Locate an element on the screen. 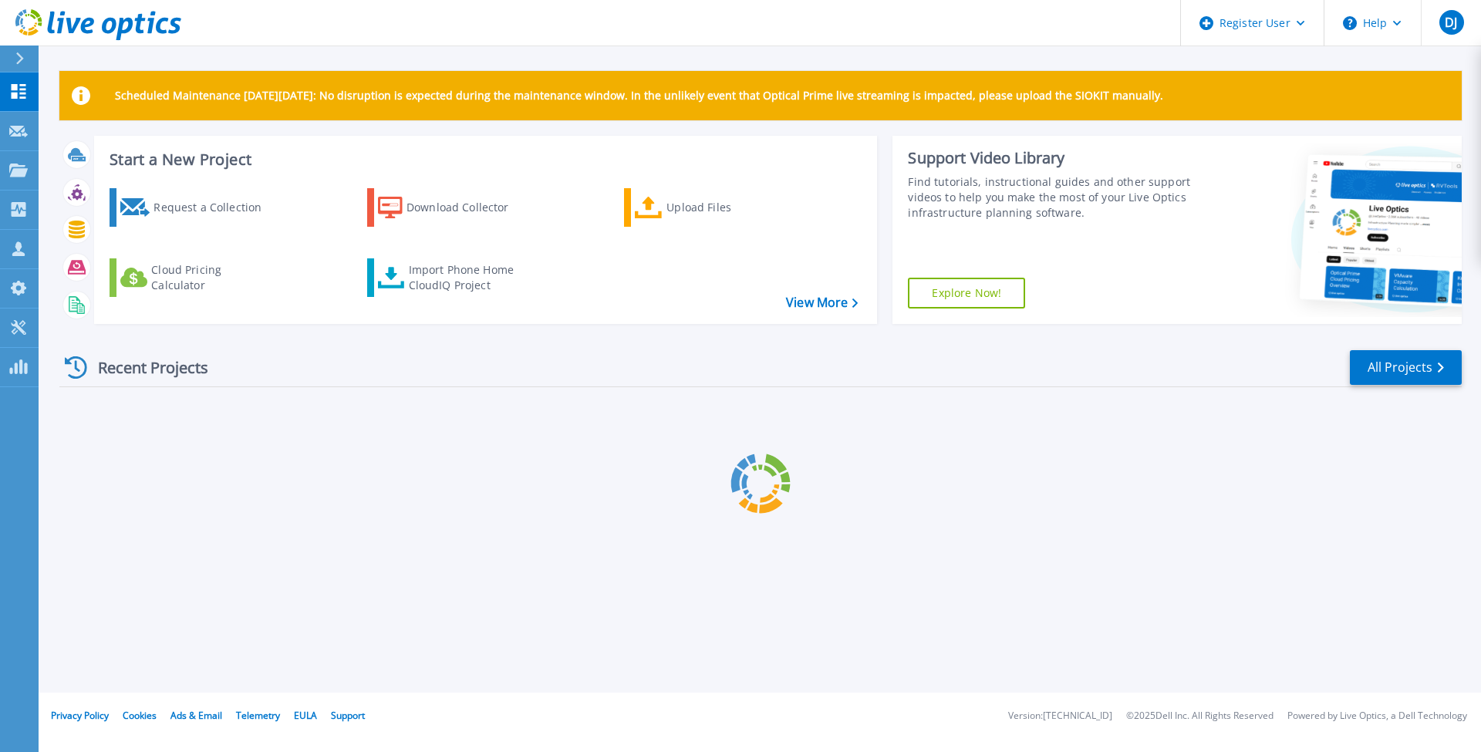 Image resolution: width=1481 pixels, height=752 pixels. div: Support Video Library is located at coordinates (1053, 158).